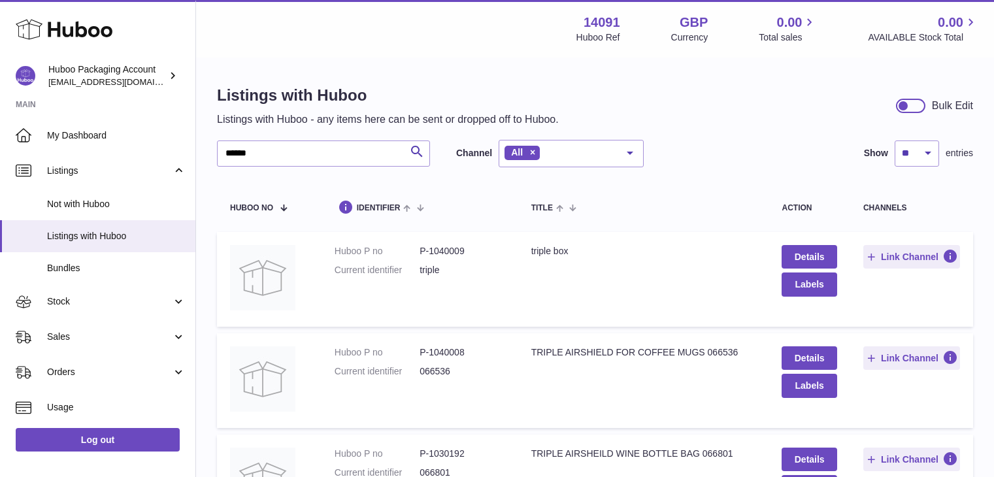 This screenshot has height=477, width=994. I want to click on div: Bulk Edit, so click(952, 106).